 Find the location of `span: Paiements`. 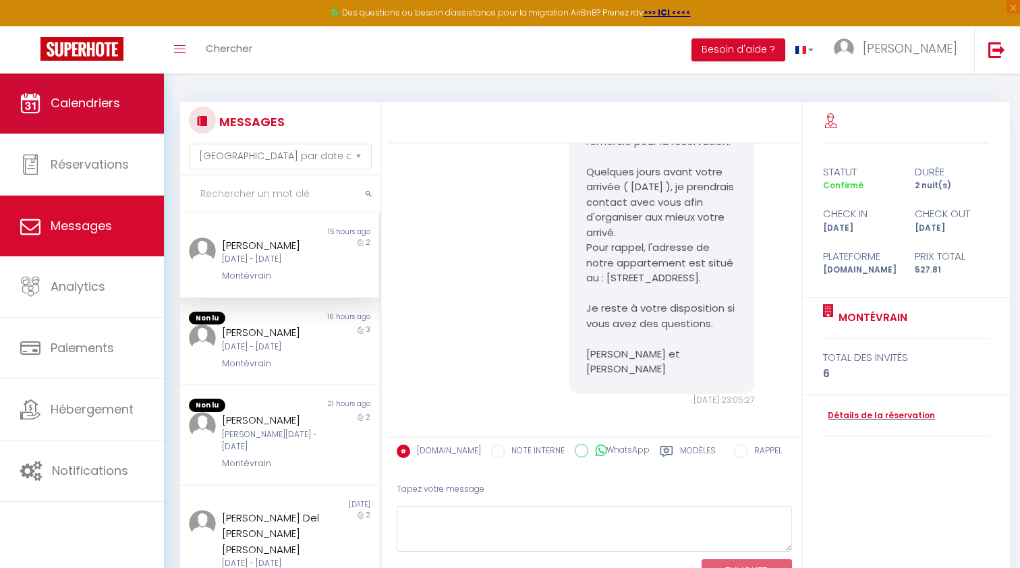

span: Paiements is located at coordinates (82, 347).